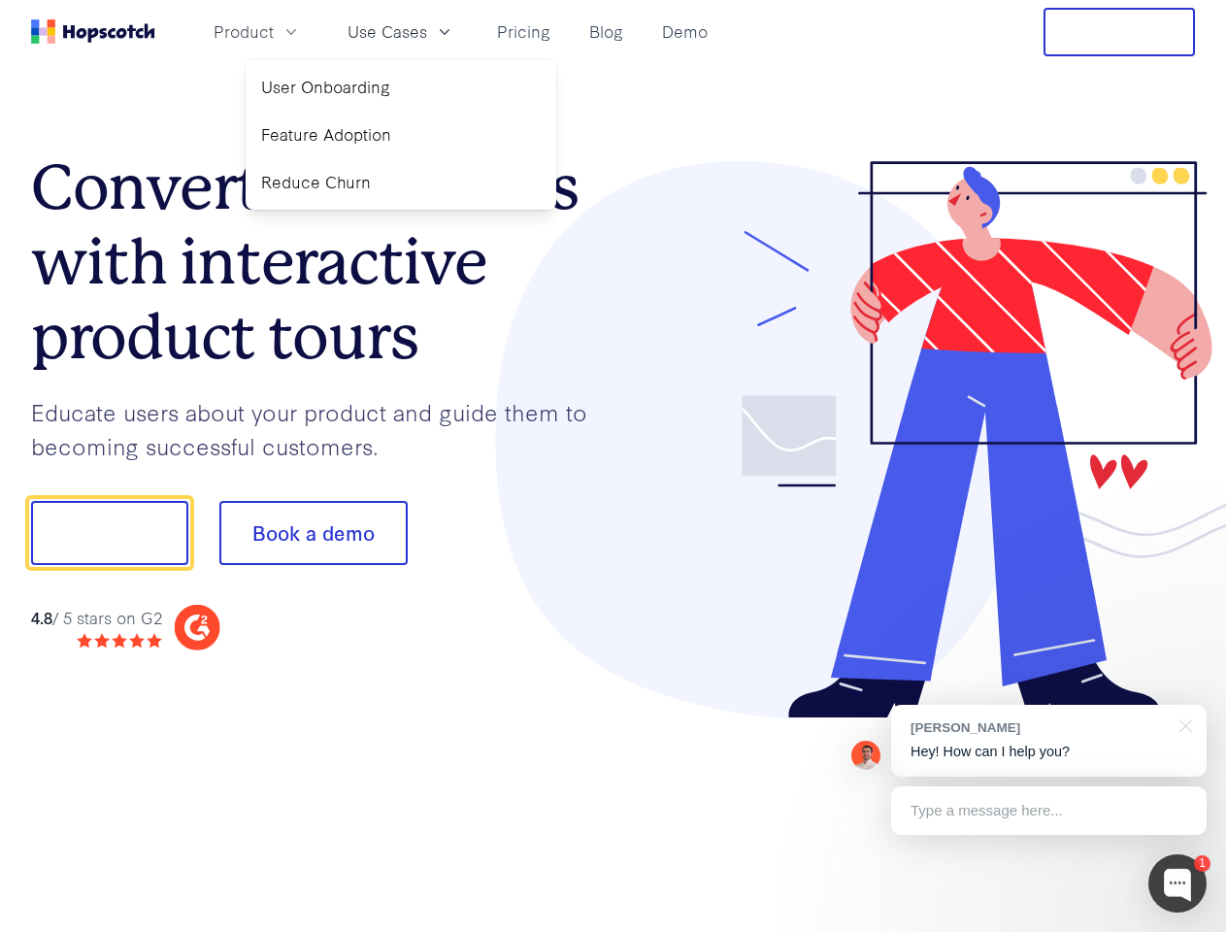 This screenshot has width=1226, height=932. What do you see at coordinates (1119, 32) in the screenshot?
I see `a: Free Trial` at bounding box center [1119, 32].